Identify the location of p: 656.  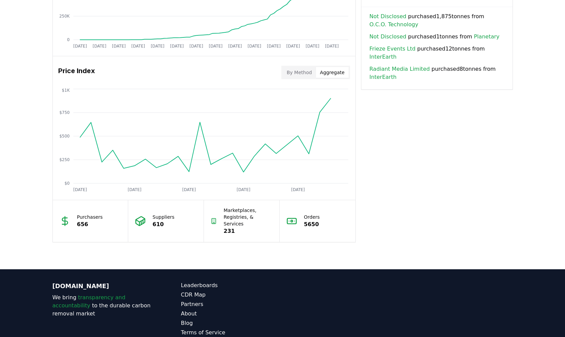
(90, 224).